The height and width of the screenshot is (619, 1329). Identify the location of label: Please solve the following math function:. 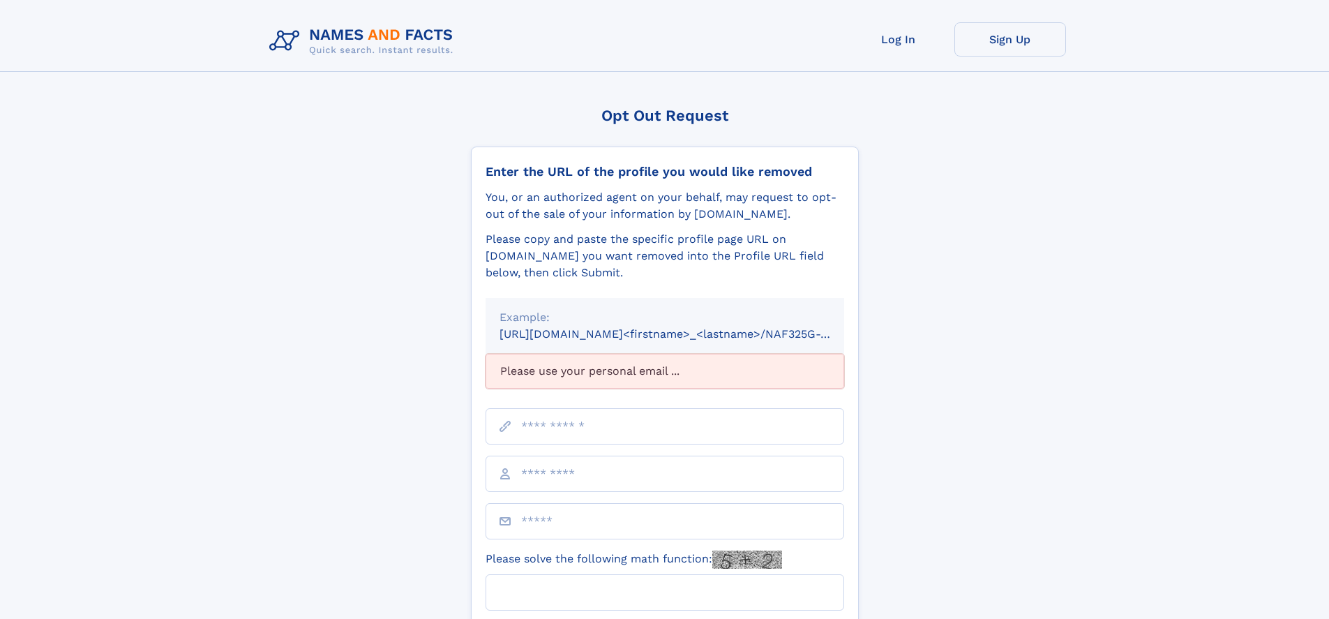
(633, 559).